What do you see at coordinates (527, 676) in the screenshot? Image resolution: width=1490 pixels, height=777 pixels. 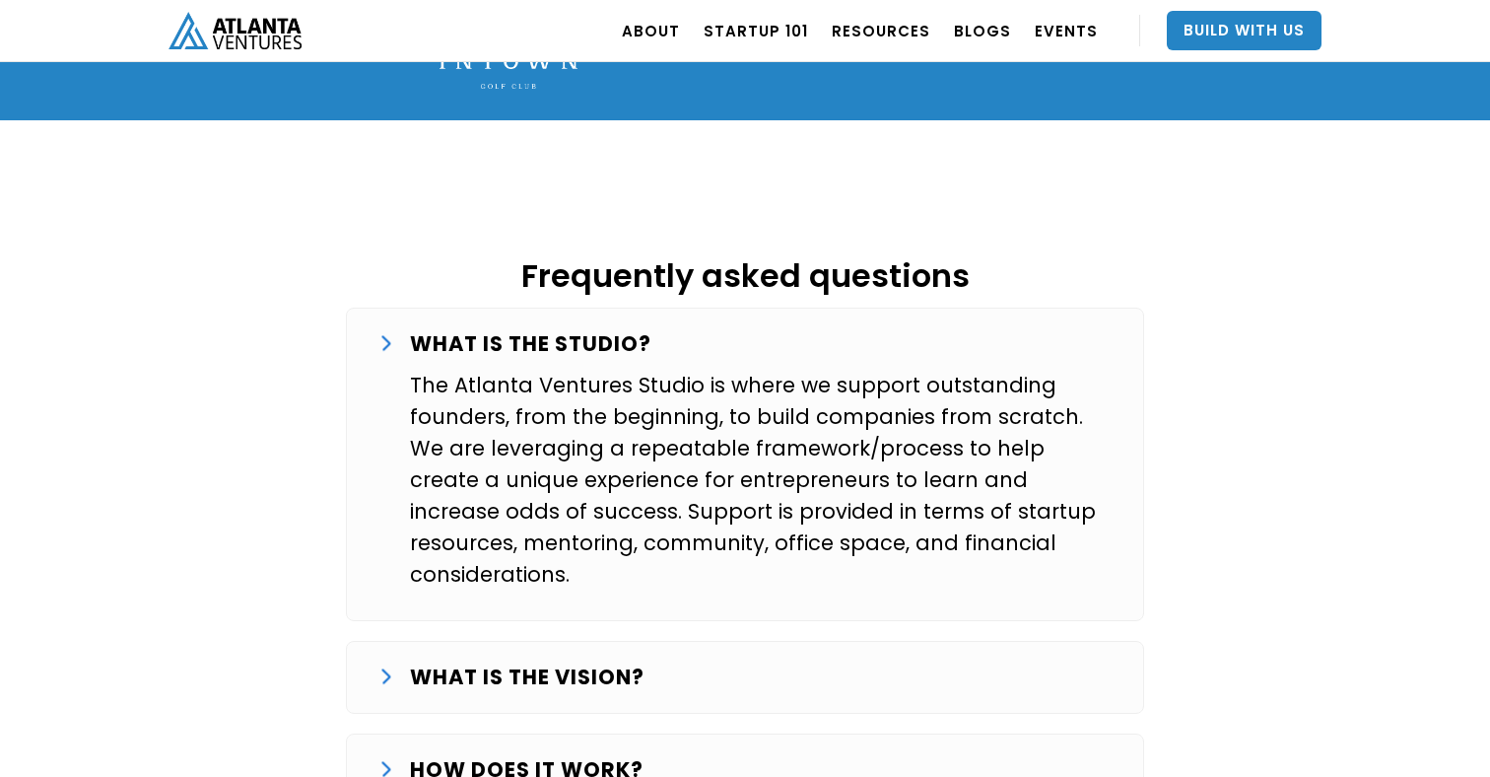 I see `strong: WHAT IS THE VISION?` at bounding box center [527, 676].